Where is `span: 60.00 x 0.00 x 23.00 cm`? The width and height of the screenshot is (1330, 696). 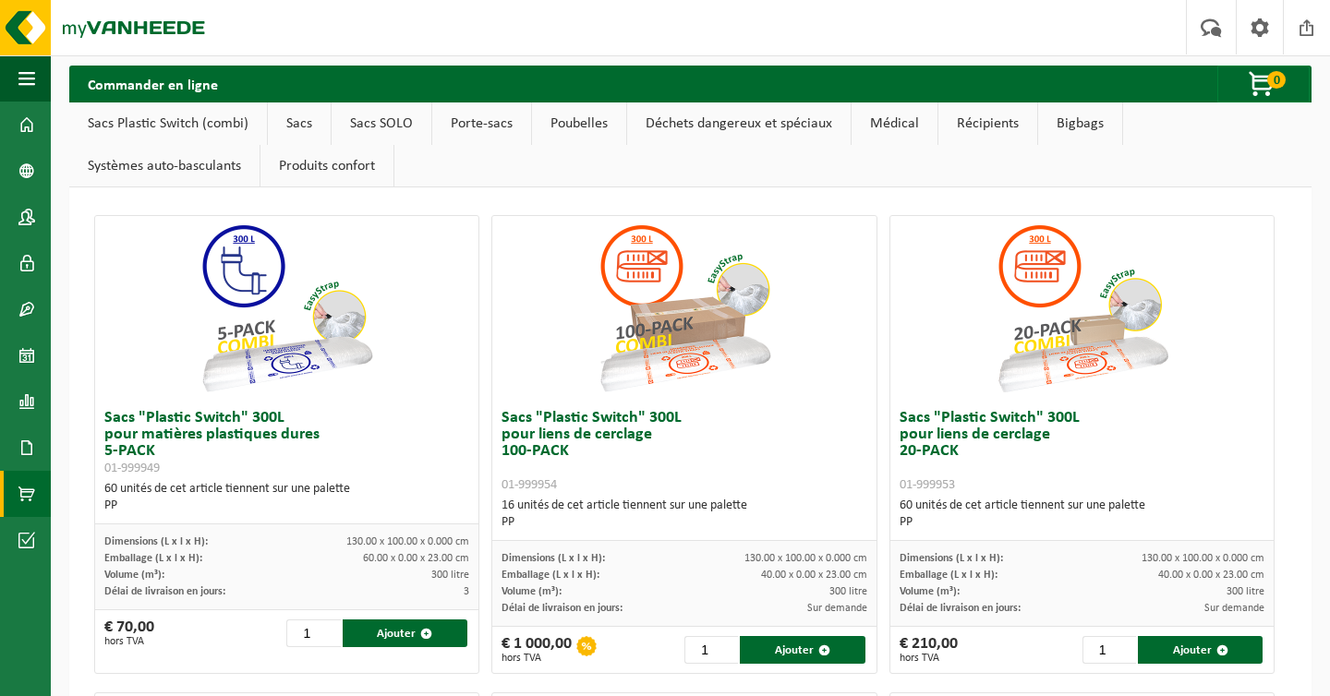
span: 60.00 x 0.00 x 23.00 cm is located at coordinates (416, 559).